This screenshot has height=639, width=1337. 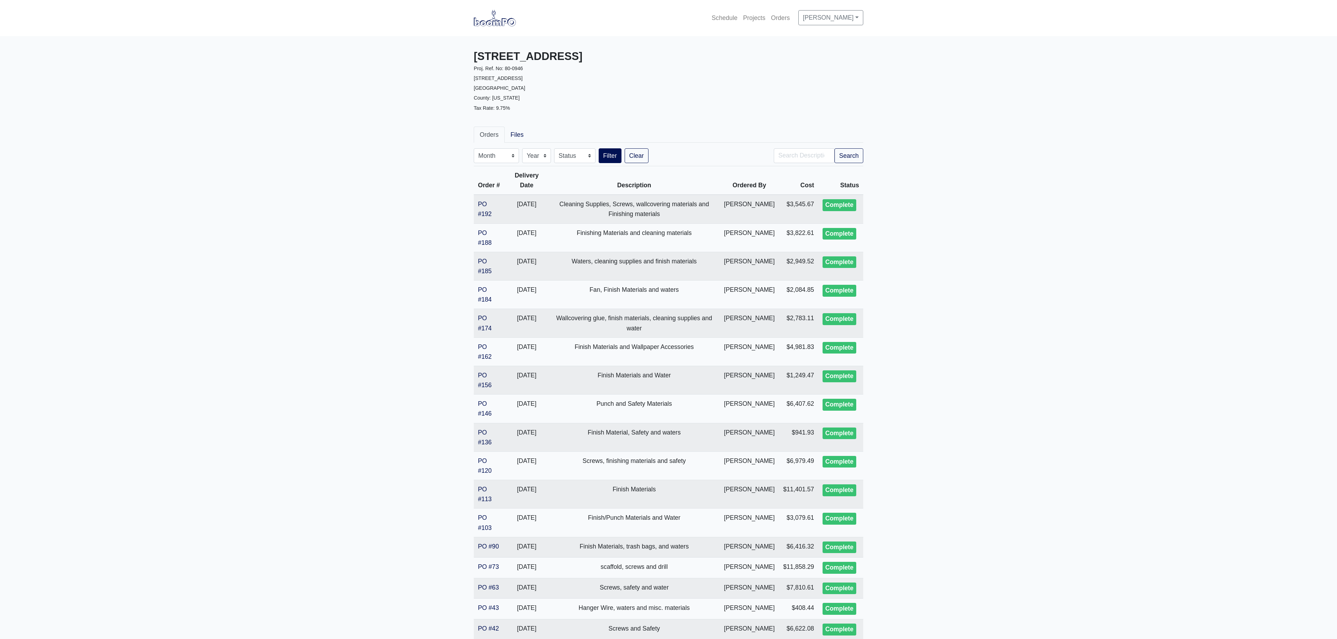 What do you see at coordinates (485, 295) in the screenshot?
I see `a: PO #184` at bounding box center [485, 295].